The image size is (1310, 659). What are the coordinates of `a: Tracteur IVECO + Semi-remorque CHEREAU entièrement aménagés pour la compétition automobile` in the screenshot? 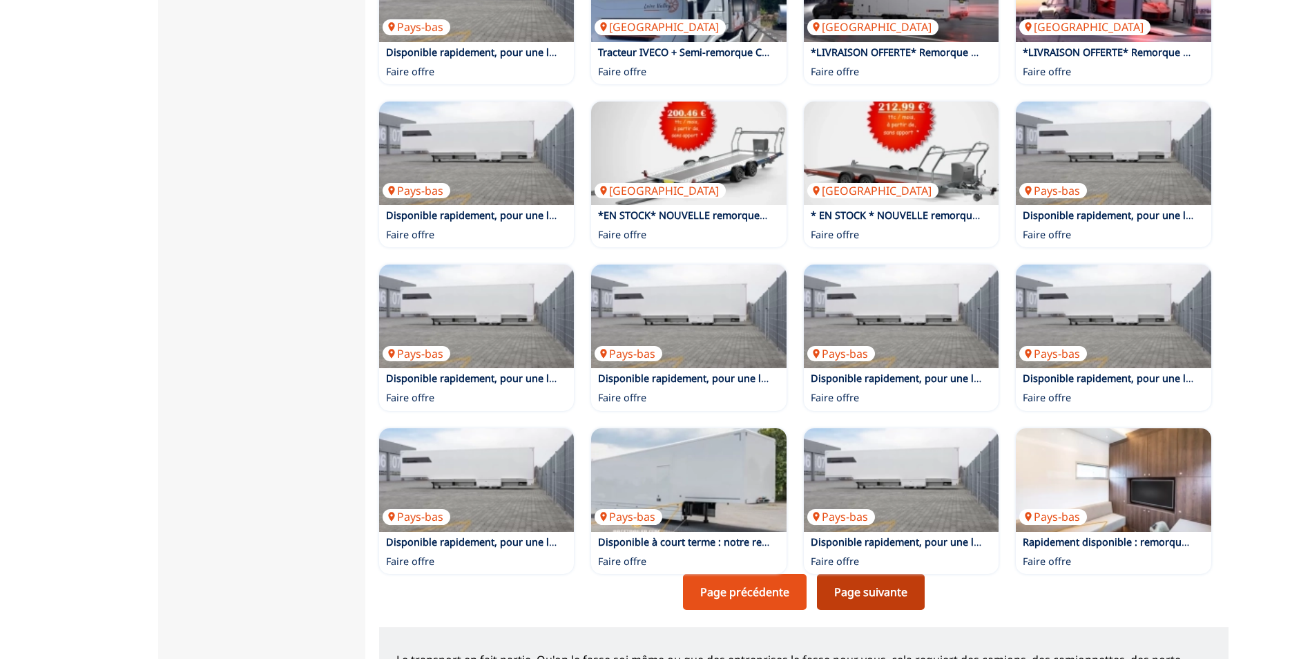 It's located at (831, 52).